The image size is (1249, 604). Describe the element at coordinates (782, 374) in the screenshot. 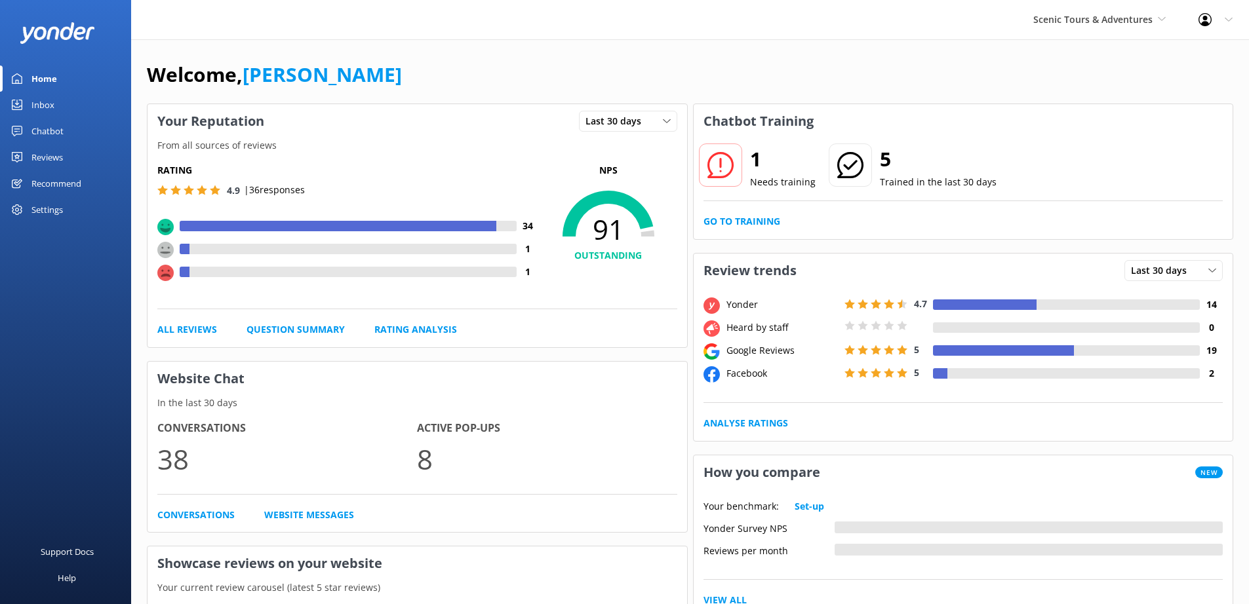

I see `div: Facebook` at that location.